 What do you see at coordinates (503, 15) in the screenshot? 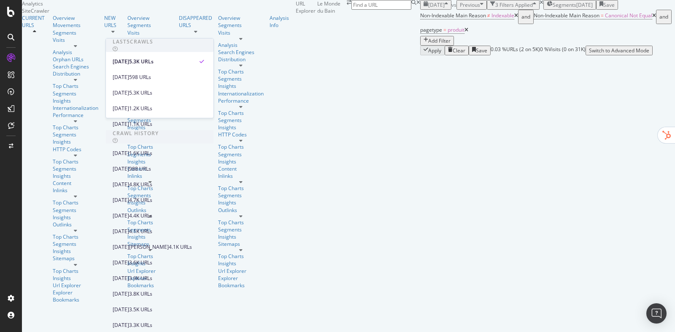
I see `span: Indexable` at bounding box center [503, 15].